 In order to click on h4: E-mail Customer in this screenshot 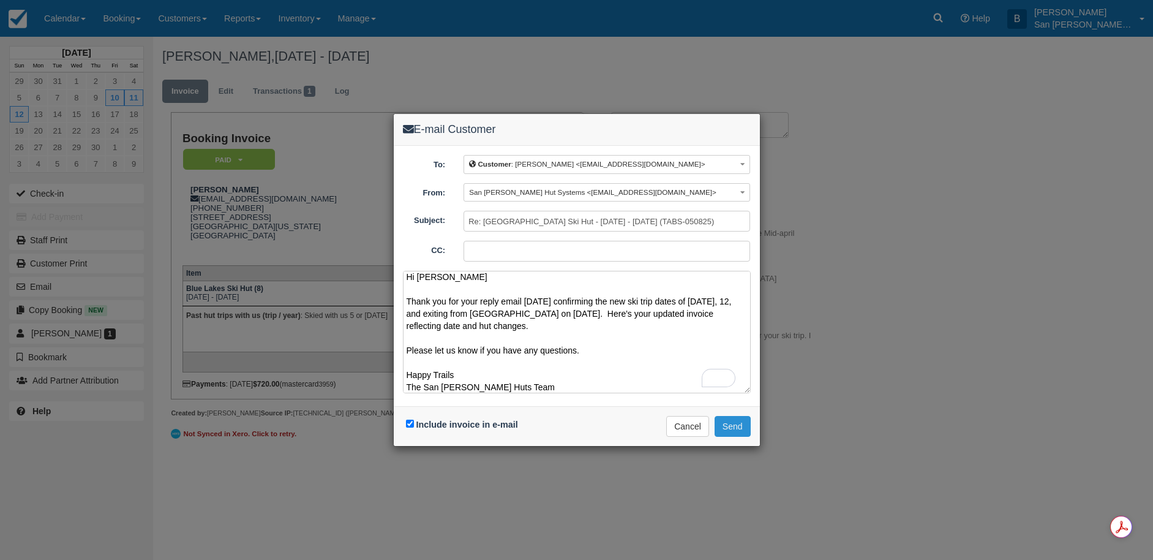, I will do `click(577, 129)`.